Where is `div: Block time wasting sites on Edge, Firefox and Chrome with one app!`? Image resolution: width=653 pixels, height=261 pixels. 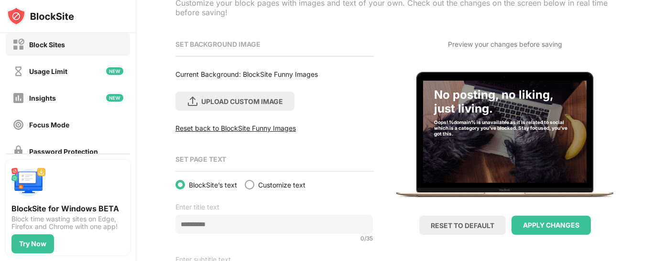 div: Block time wasting sites on Edge, Firefox and Chrome with one app! is located at coordinates (68, 223).